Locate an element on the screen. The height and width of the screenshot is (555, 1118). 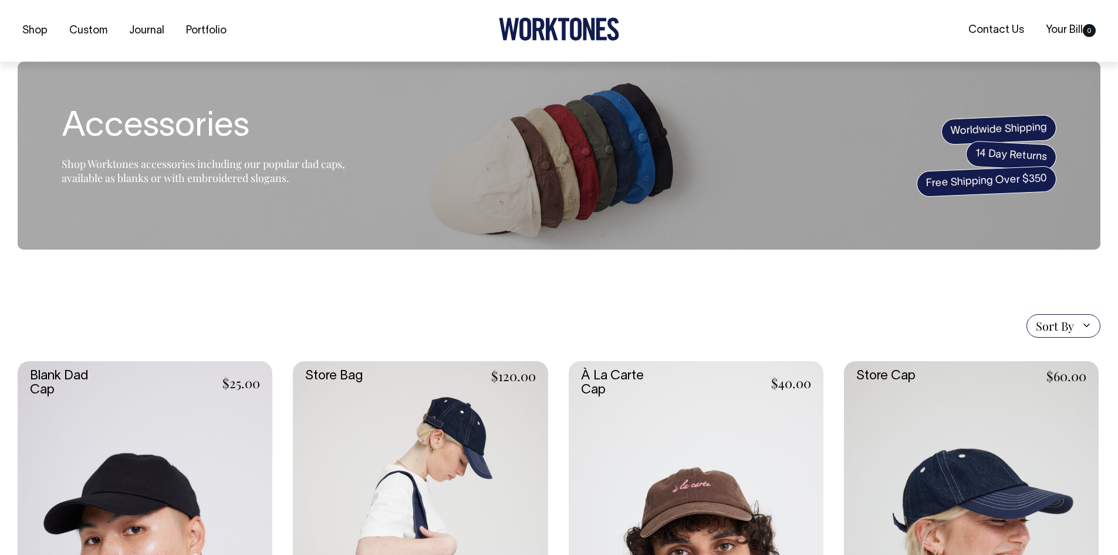
a: Contact Us is located at coordinates (996, 30).